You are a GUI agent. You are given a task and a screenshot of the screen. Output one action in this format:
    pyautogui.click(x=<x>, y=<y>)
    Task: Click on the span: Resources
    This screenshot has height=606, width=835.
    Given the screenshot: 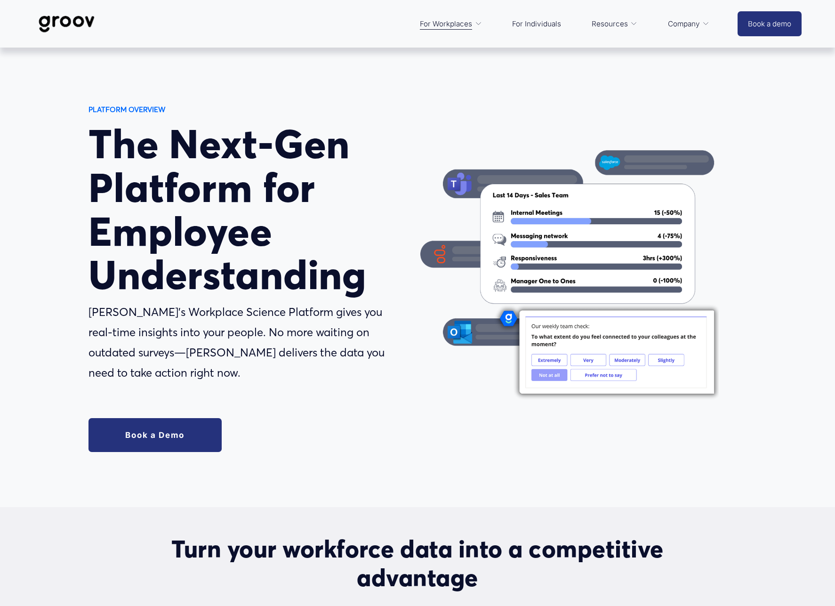 What is the action you would take?
    pyautogui.click(x=610, y=24)
    